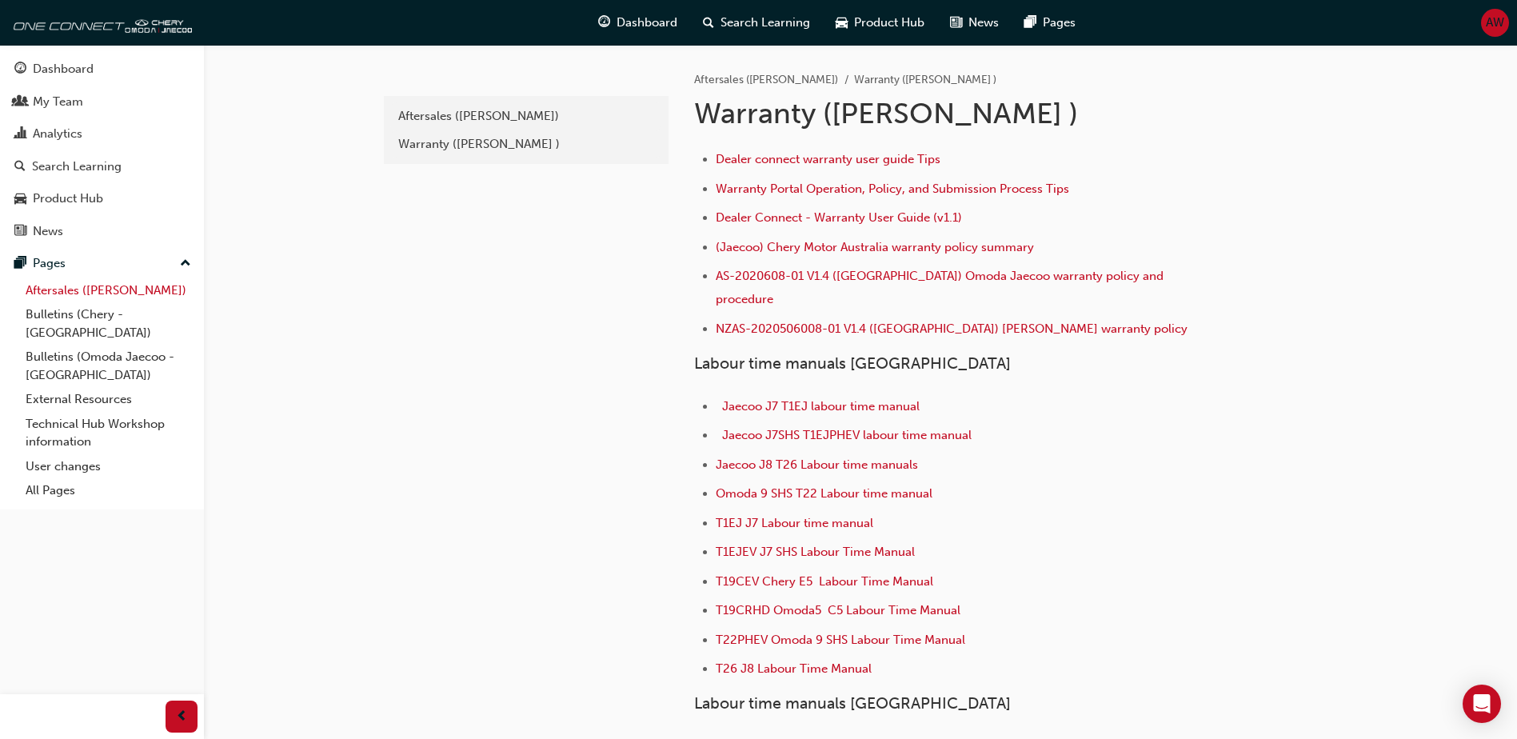  Describe the element at coordinates (847, 435) in the screenshot. I see `a: Jaecoo J7SHS T1EJPHEV labour time manual` at that location.